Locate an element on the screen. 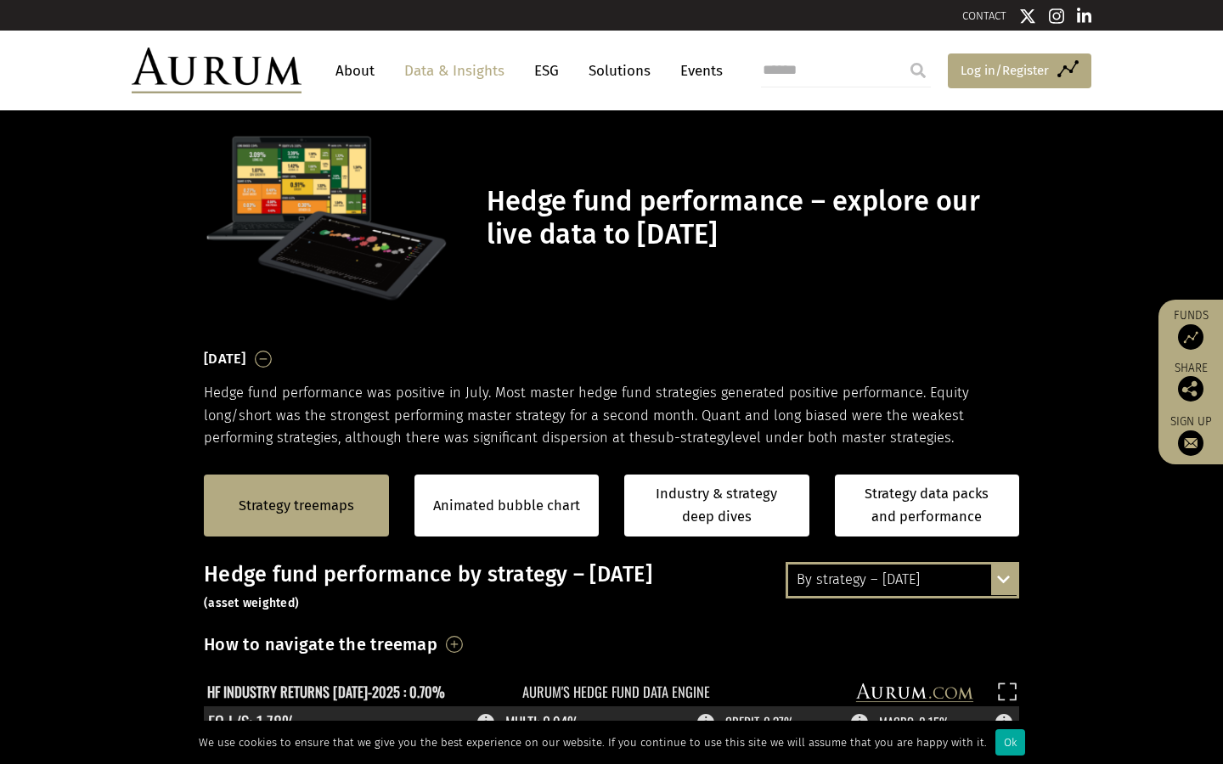  img: Share this post is located at coordinates (1191, 389).